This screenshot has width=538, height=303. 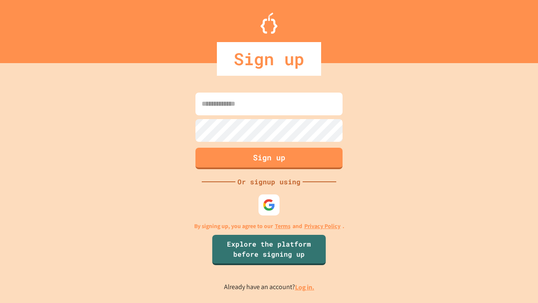 I want to click on div: Sign up, so click(x=269, y=59).